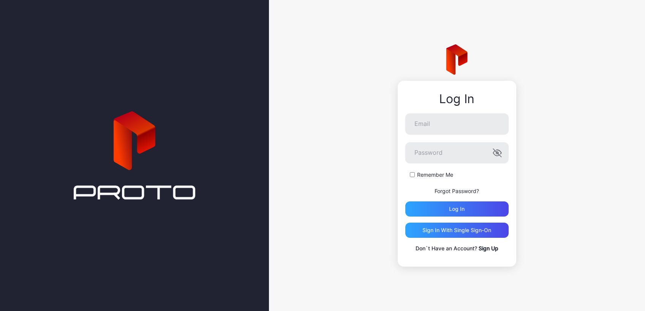 The height and width of the screenshot is (311, 645). What do you see at coordinates (457, 191) in the screenshot?
I see `a: Forgot Password?` at bounding box center [457, 191].